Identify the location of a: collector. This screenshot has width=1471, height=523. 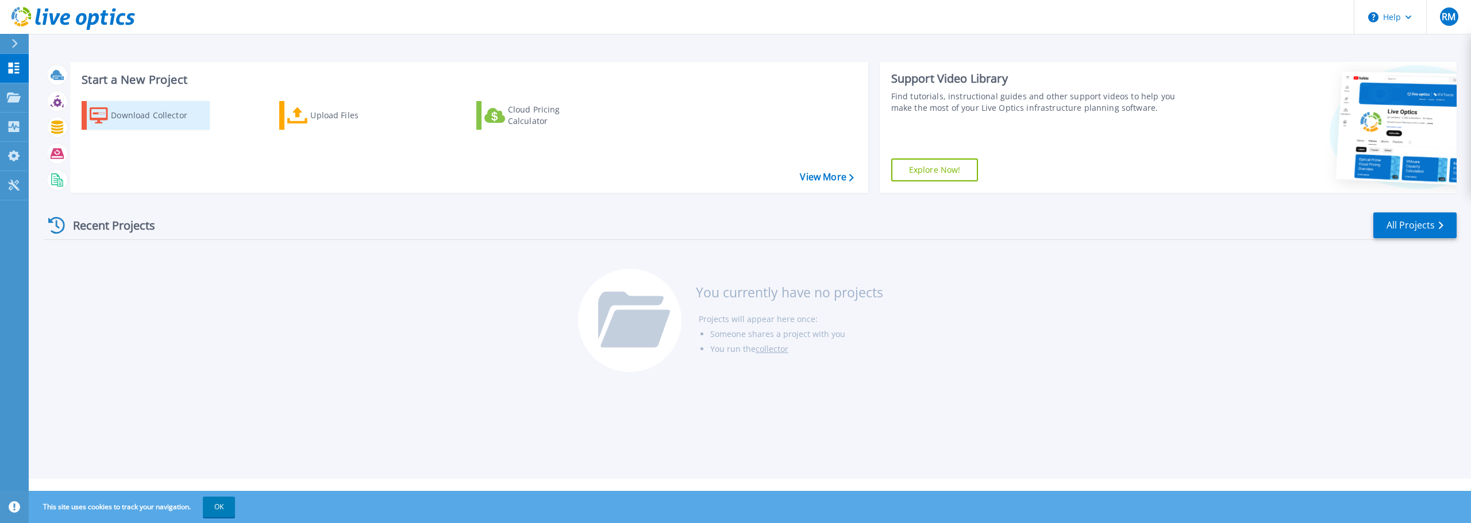
(772, 349).